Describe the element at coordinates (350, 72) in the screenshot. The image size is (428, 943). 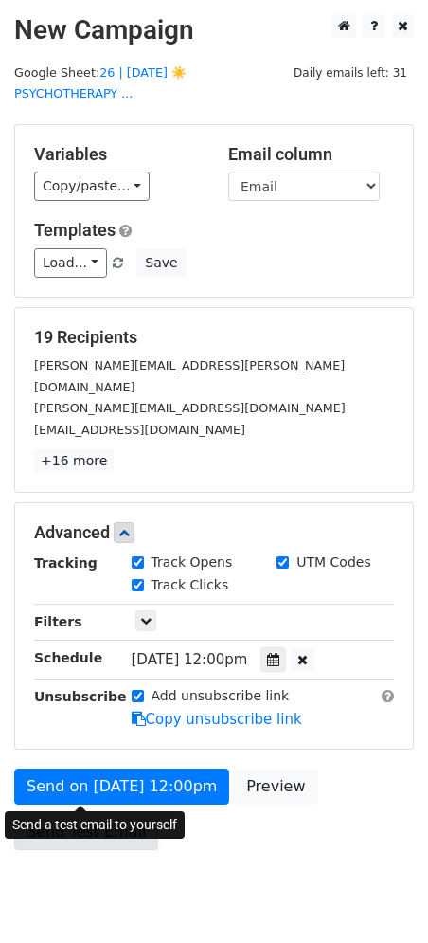
I see `a: Daily emails left: 31` at that location.